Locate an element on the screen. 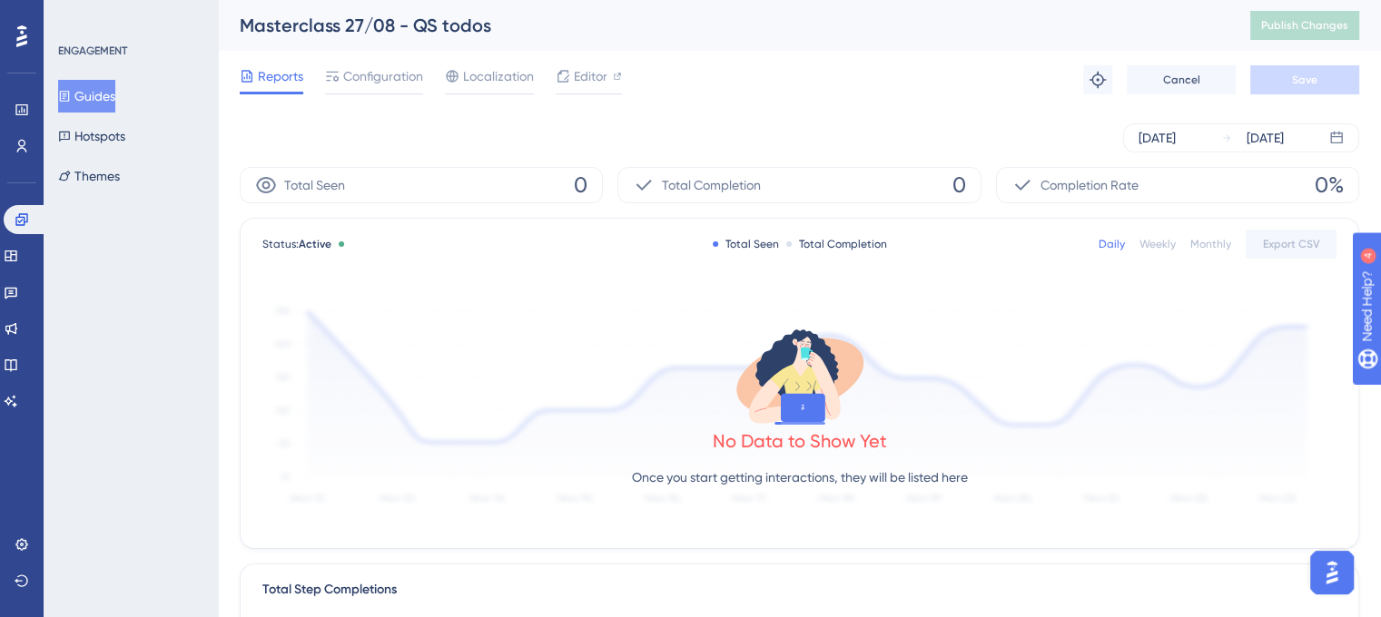 Image resolution: width=1381 pixels, height=617 pixels. span: Configuration is located at coordinates (383, 76).